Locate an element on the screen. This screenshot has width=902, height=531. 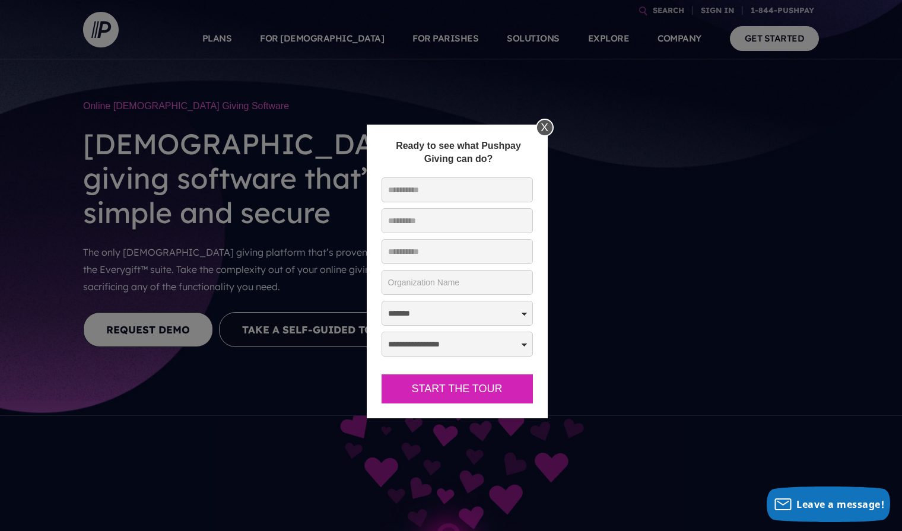
input: Organization Name is located at coordinates (457, 283).